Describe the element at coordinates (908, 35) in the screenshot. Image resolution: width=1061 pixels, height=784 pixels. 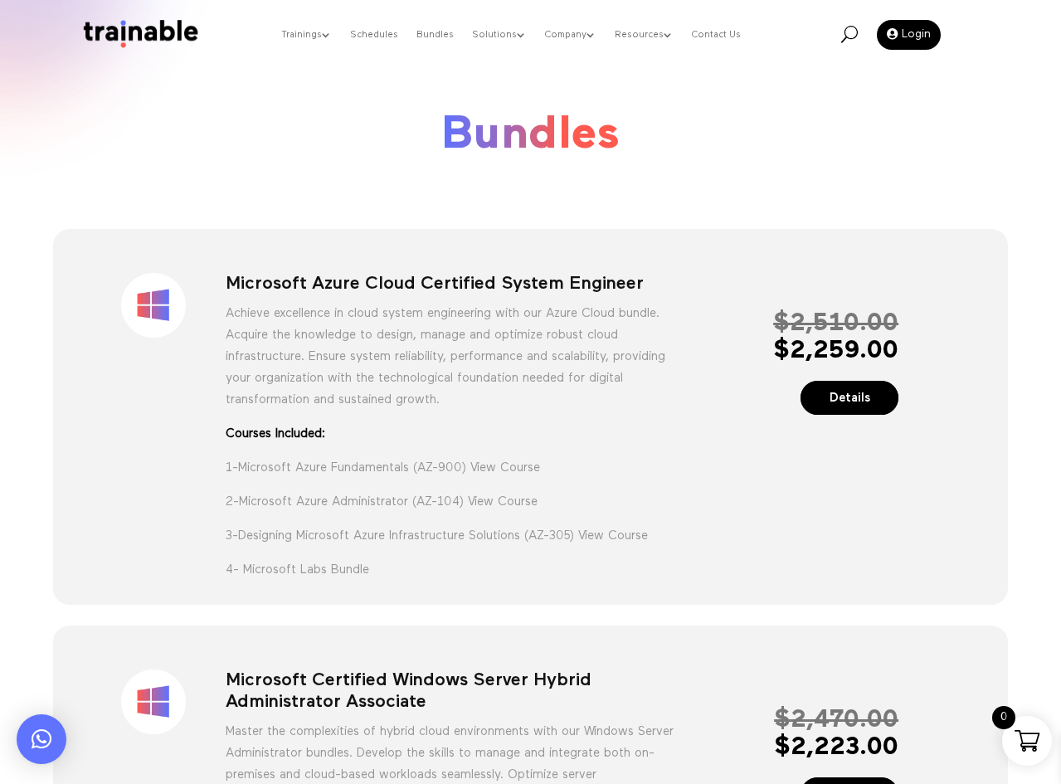
I see `a: Login` at that location.